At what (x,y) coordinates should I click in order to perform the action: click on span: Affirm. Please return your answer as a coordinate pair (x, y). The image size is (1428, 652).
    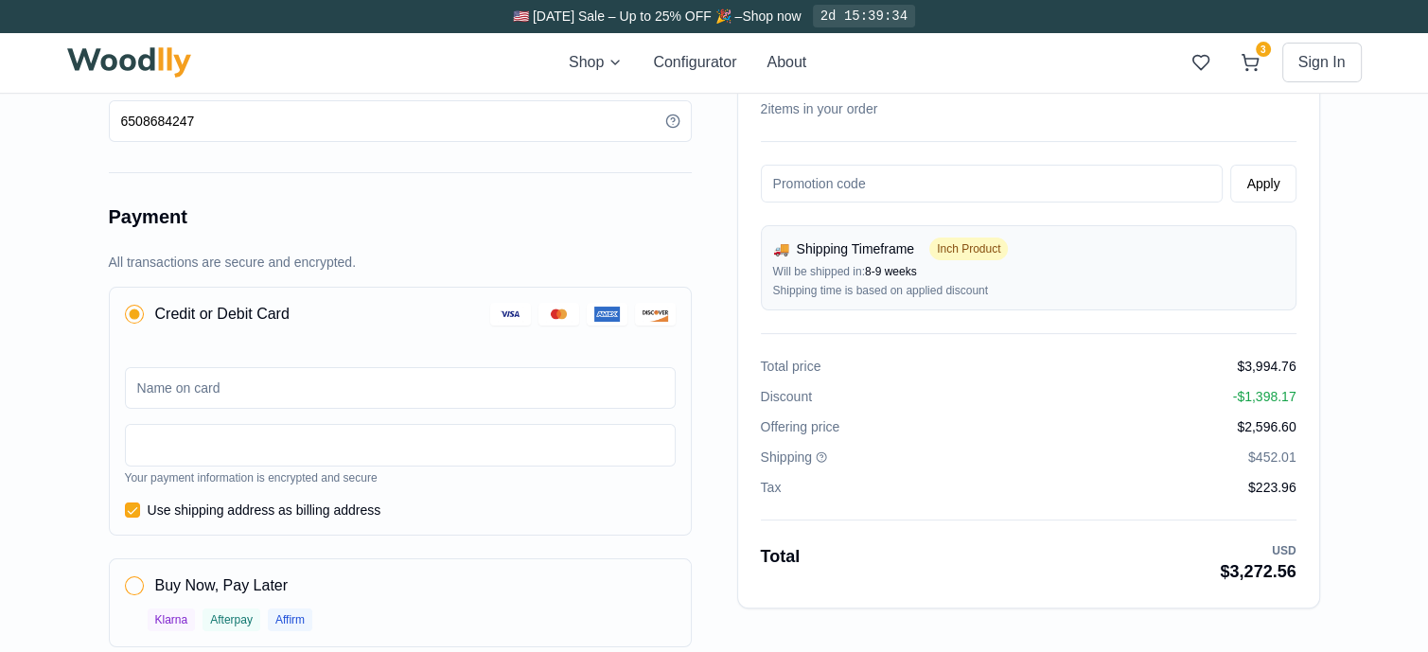
    Looking at the image, I should click on (290, 620).